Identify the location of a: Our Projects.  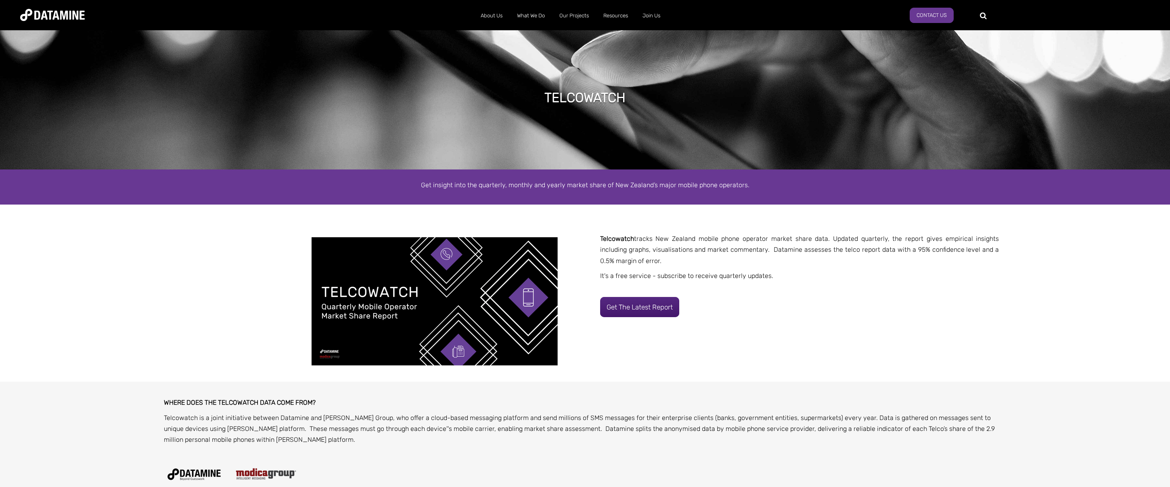
(574, 16).